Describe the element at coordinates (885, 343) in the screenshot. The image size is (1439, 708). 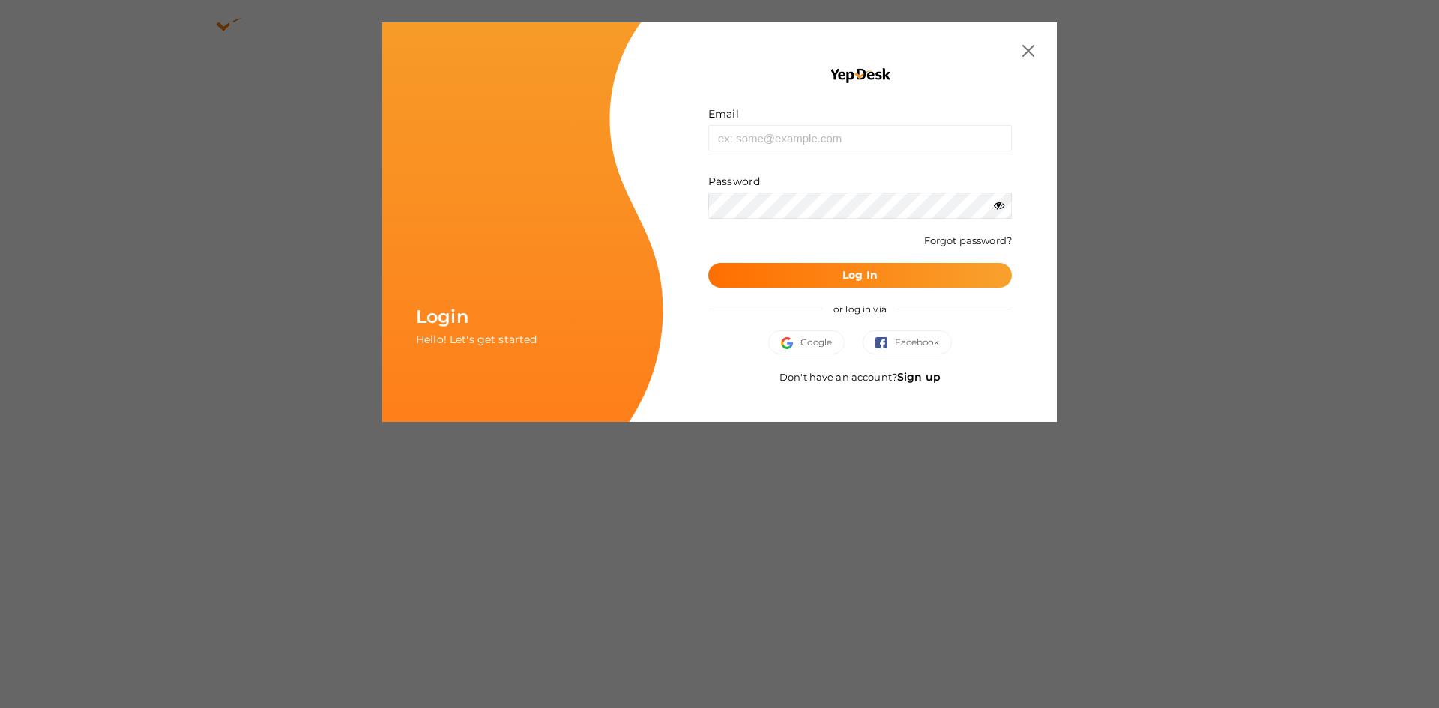
I see `img: facebook.svg` at that location.